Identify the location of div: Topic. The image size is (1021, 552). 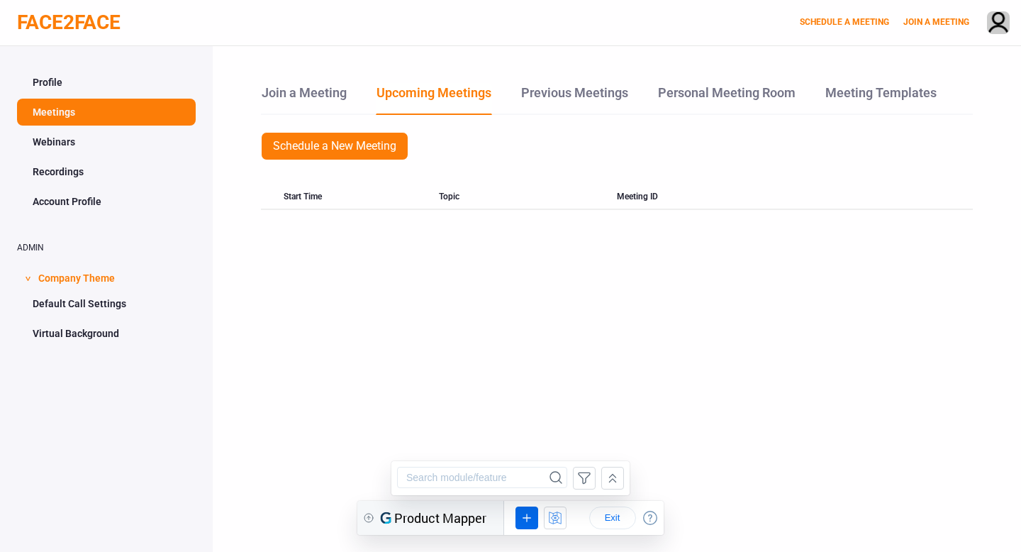
(528, 197).